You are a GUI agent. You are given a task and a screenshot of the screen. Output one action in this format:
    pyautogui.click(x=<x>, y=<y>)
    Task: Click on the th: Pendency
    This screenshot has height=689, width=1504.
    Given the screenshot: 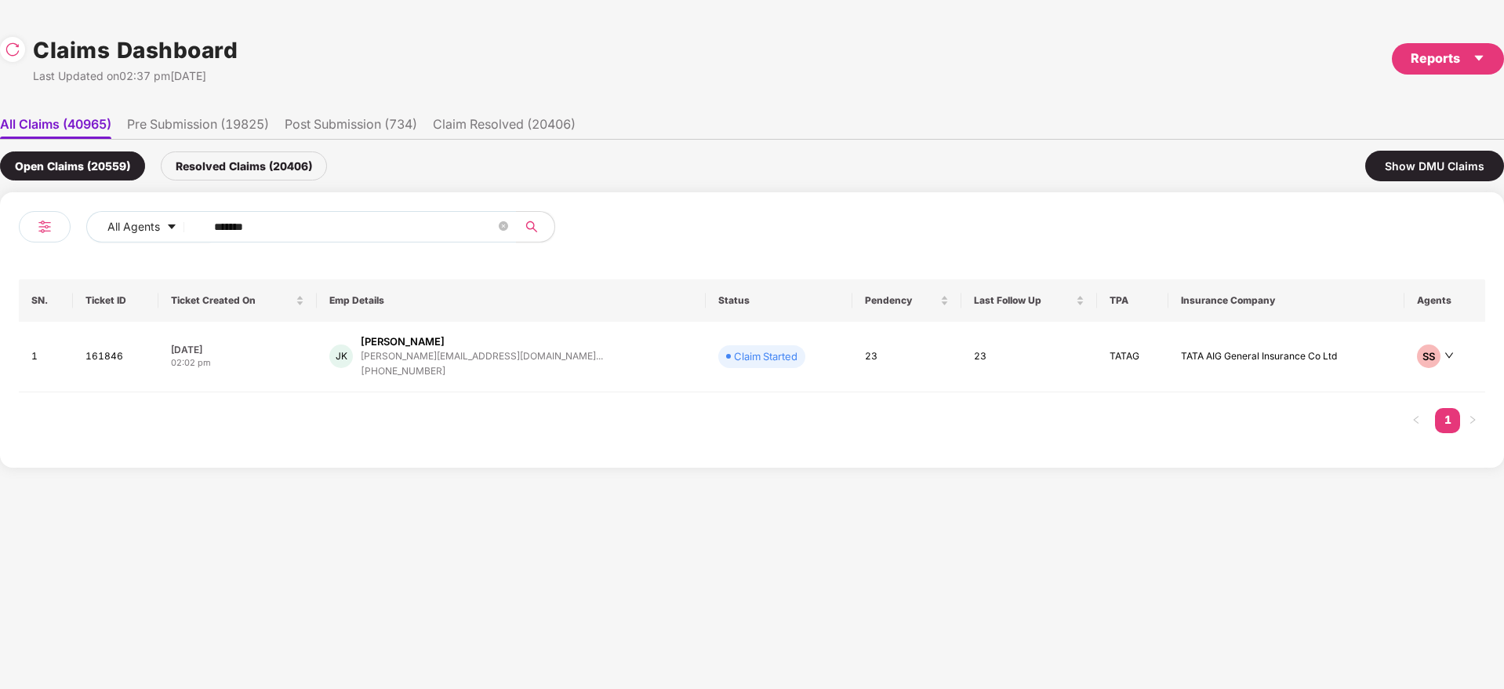 What is the action you would take?
    pyautogui.click(x=907, y=300)
    